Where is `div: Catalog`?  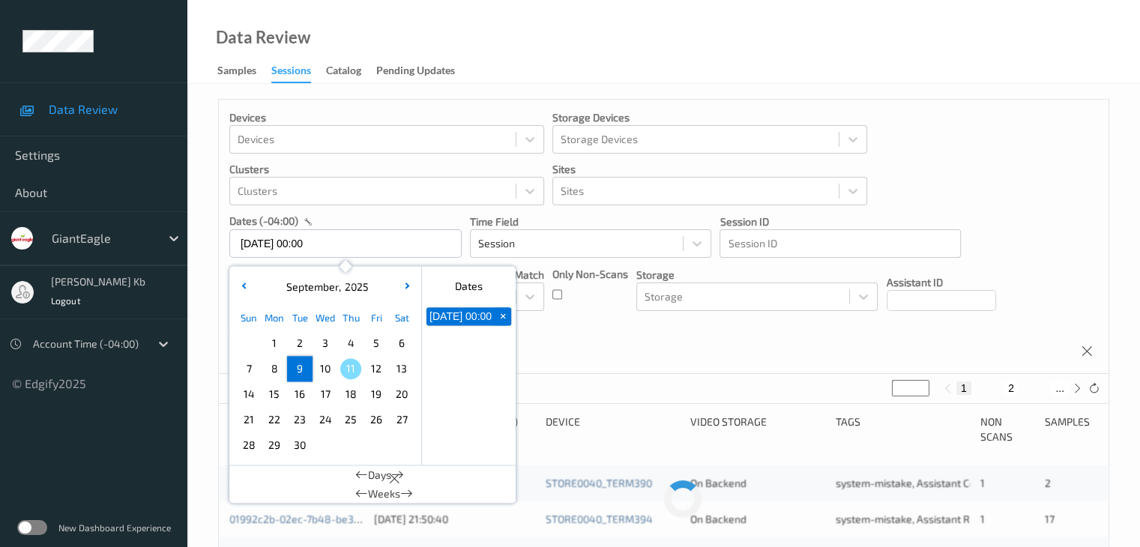
div: Catalog is located at coordinates (343, 72).